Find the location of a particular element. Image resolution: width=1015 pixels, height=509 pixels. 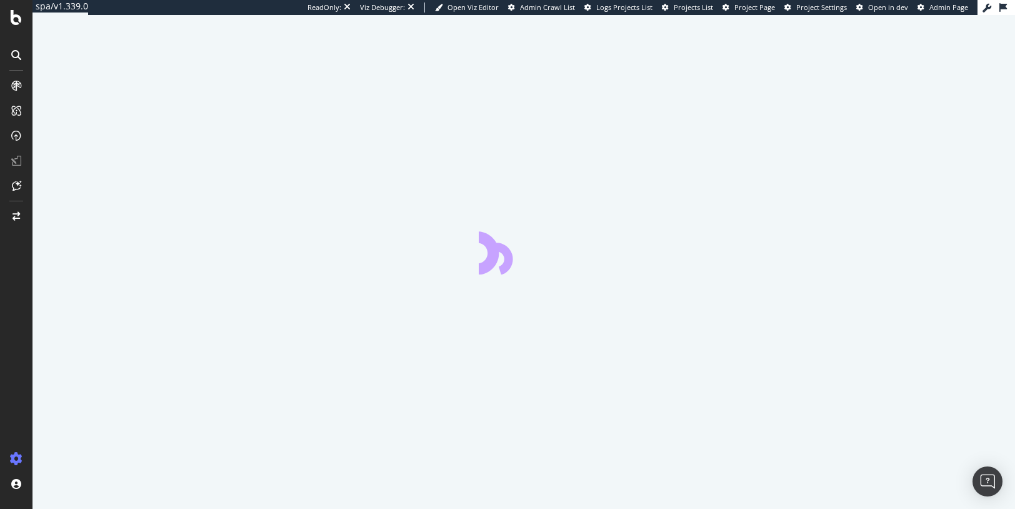

a: Project Page is located at coordinates (749, 7).